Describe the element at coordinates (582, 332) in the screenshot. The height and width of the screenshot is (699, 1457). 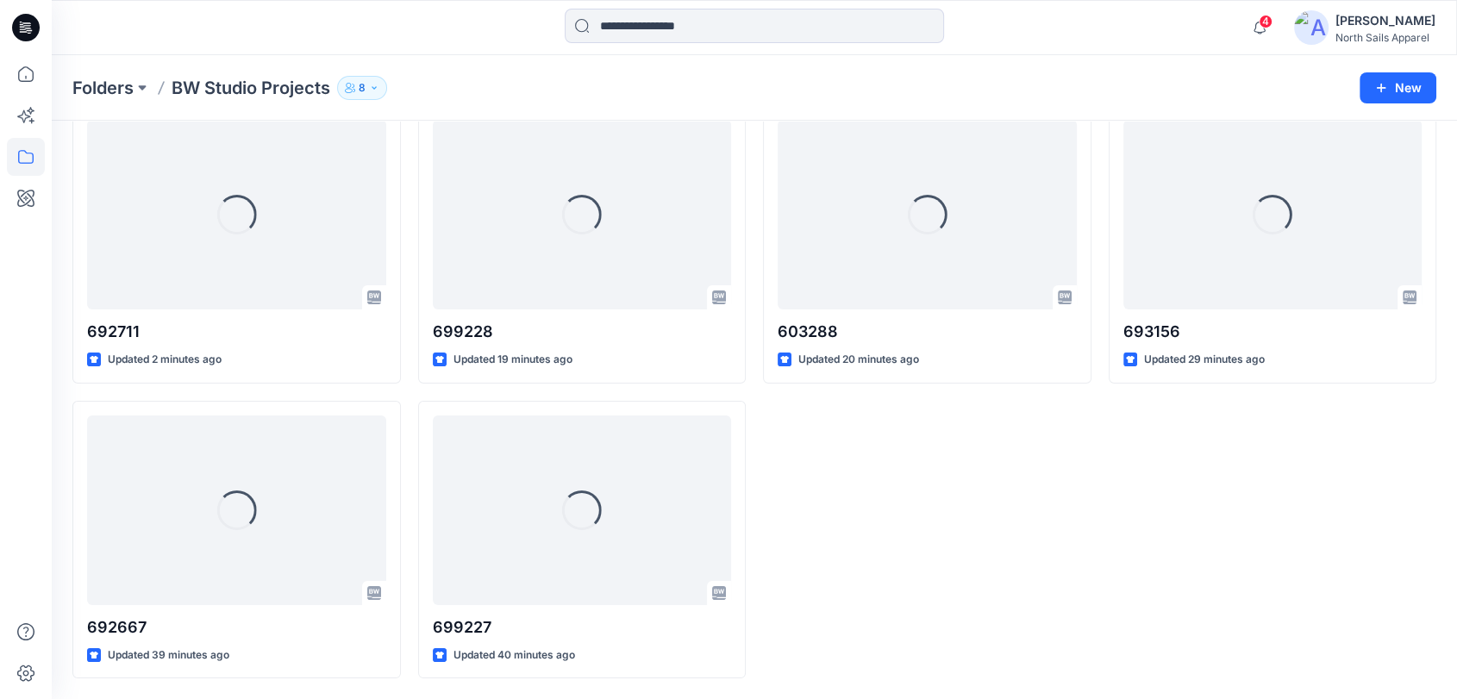
I see `p: 699228` at that location.